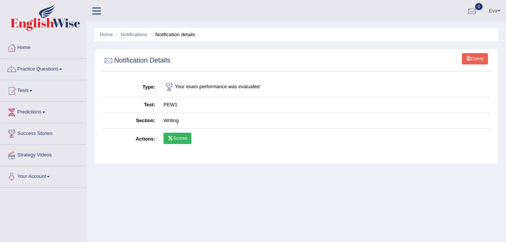  I want to click on th: Type, so click(131, 87).